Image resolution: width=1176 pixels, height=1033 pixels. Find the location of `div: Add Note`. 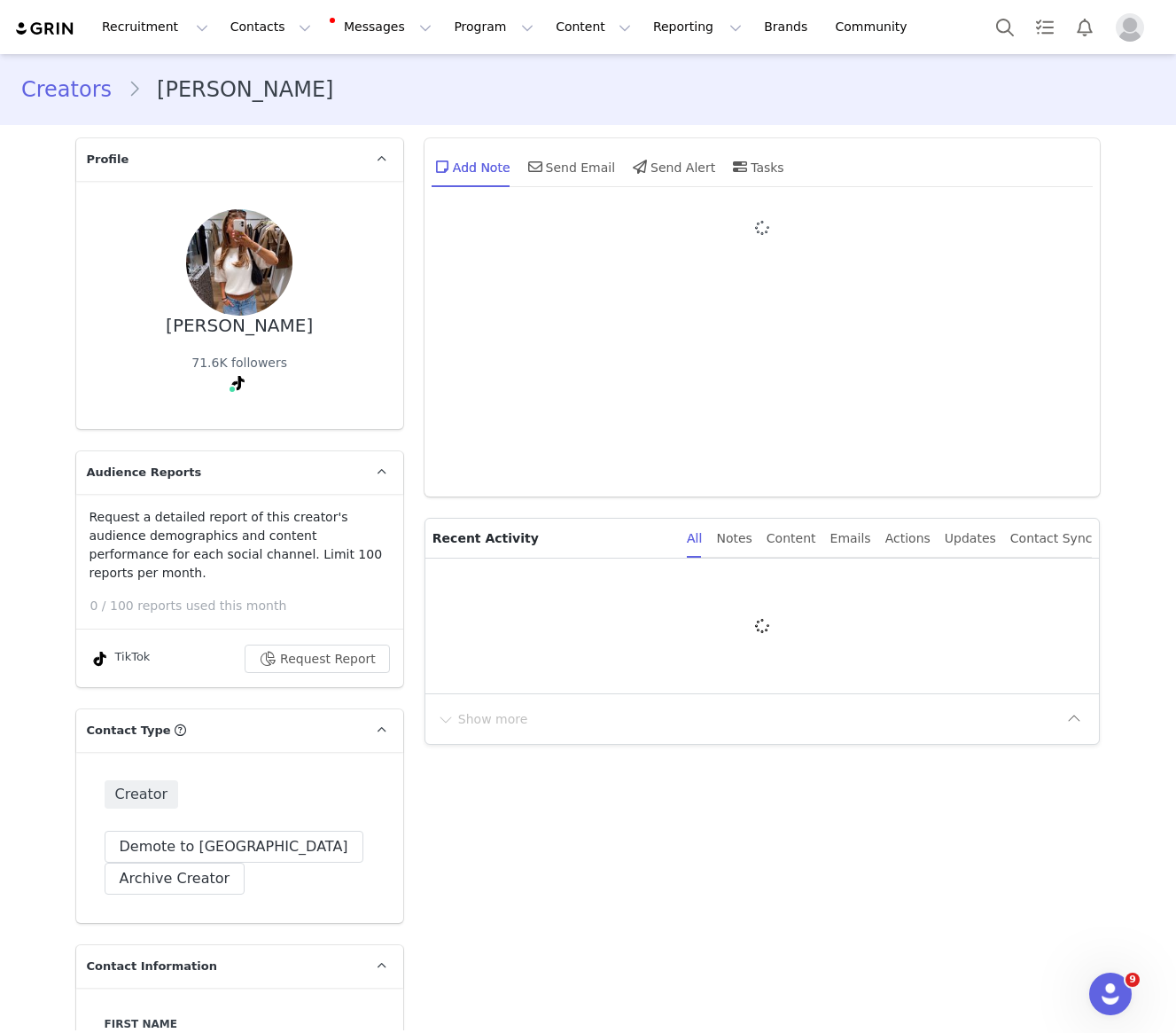

div: Add Note is located at coordinates (470, 167).